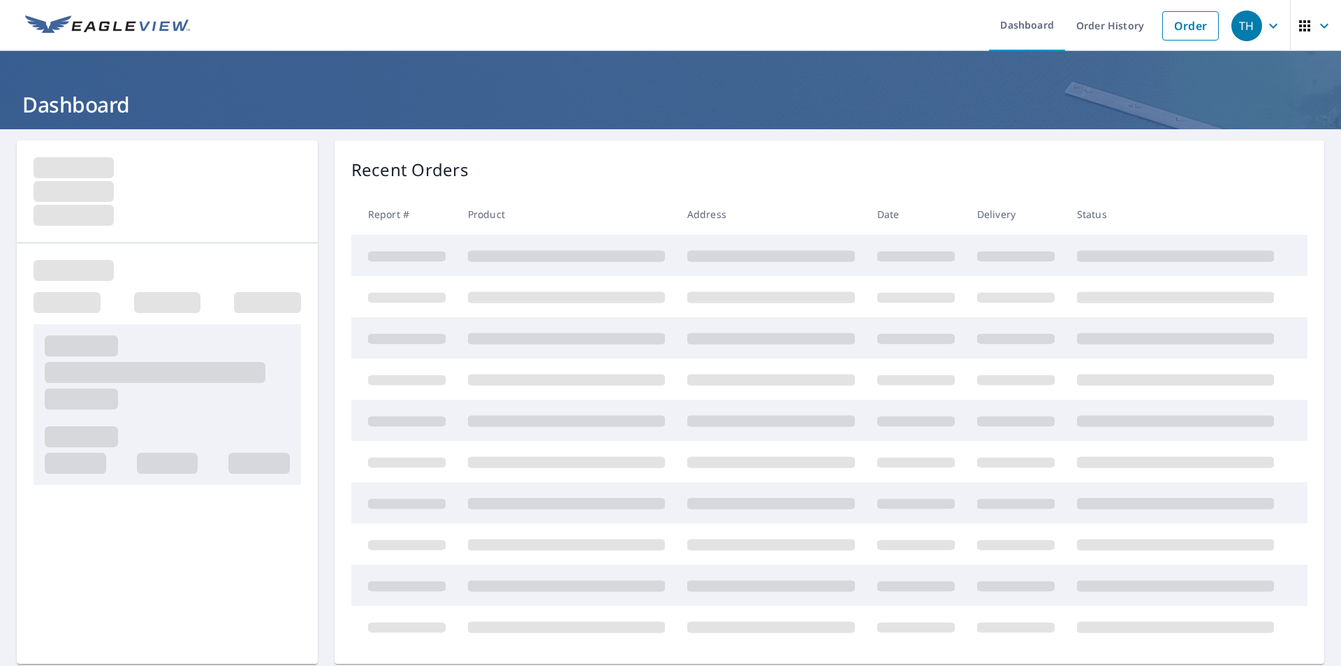  What do you see at coordinates (404, 214) in the screenshot?
I see `th: Report #` at bounding box center [404, 214].